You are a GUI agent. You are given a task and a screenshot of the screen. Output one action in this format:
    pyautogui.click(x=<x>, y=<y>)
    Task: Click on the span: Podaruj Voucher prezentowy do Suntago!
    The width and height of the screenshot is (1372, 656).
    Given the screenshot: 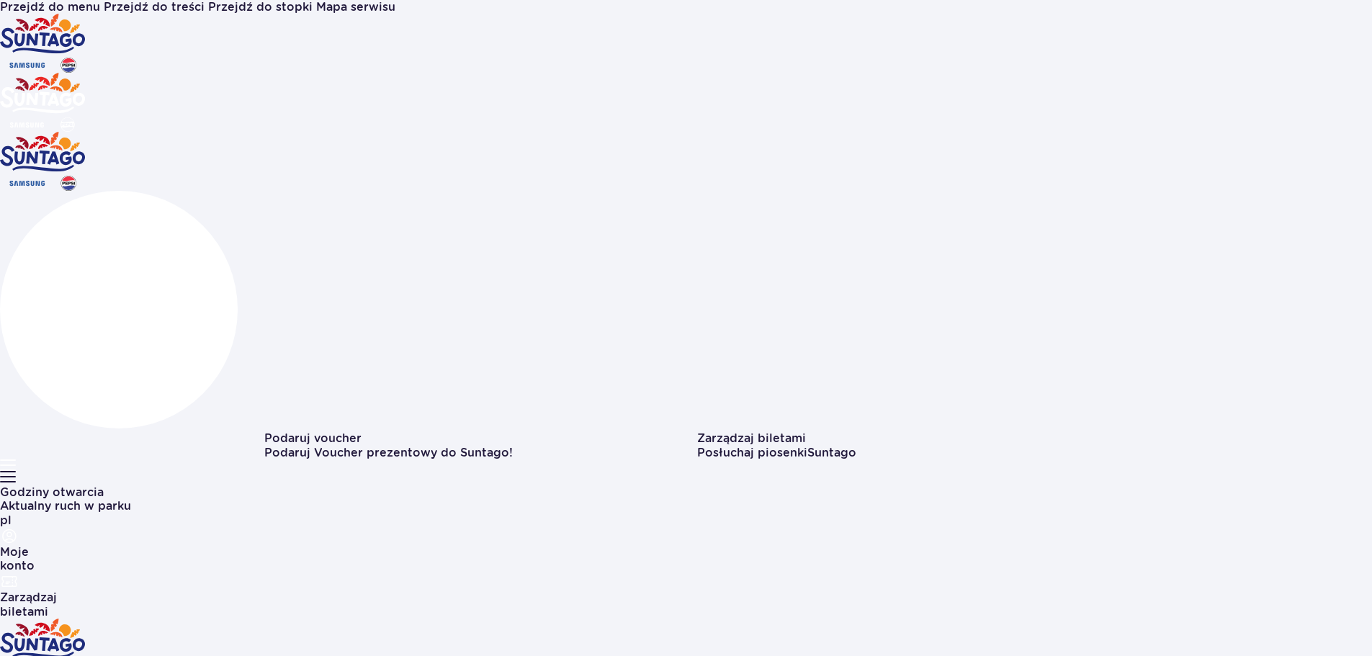 What is the action you would take?
    pyautogui.click(x=388, y=452)
    